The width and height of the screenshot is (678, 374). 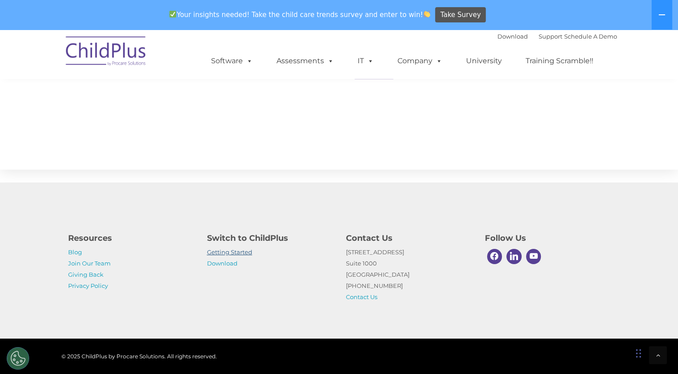 What do you see at coordinates (591, 36) in the screenshot?
I see `a: Schedule A Demo` at bounding box center [591, 36].